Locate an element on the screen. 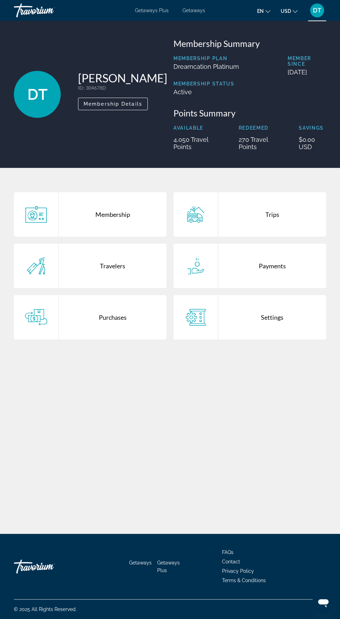  p: Savings is located at coordinates (313, 128).